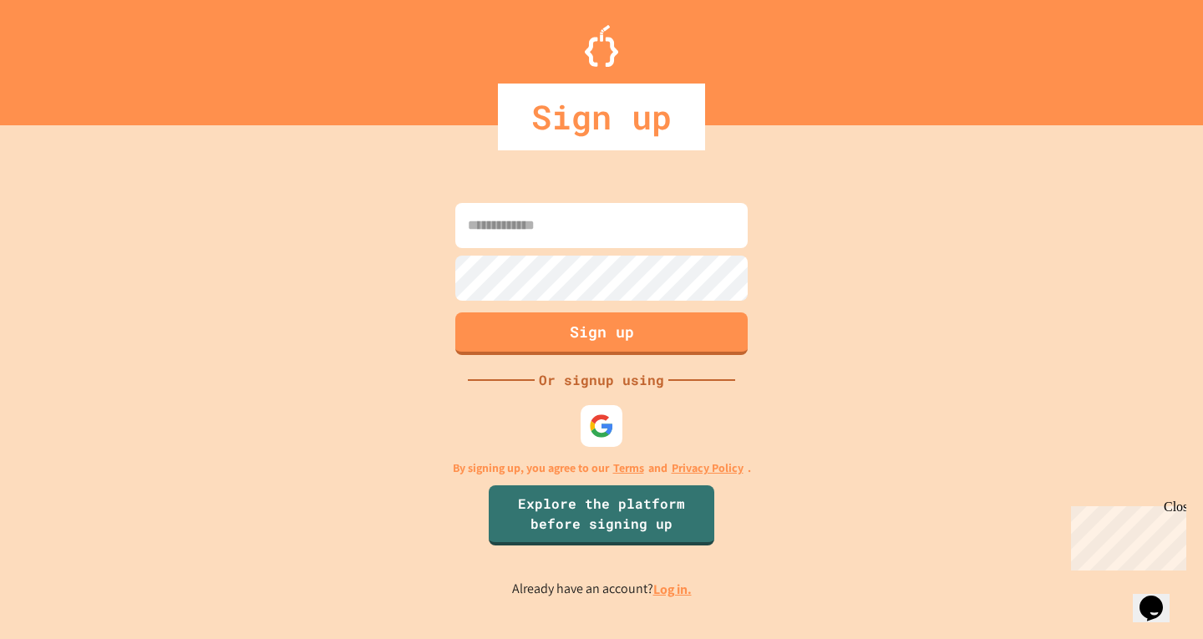 The height and width of the screenshot is (639, 1203). Describe the element at coordinates (602, 380) in the screenshot. I see `div: Or signup using` at that location.